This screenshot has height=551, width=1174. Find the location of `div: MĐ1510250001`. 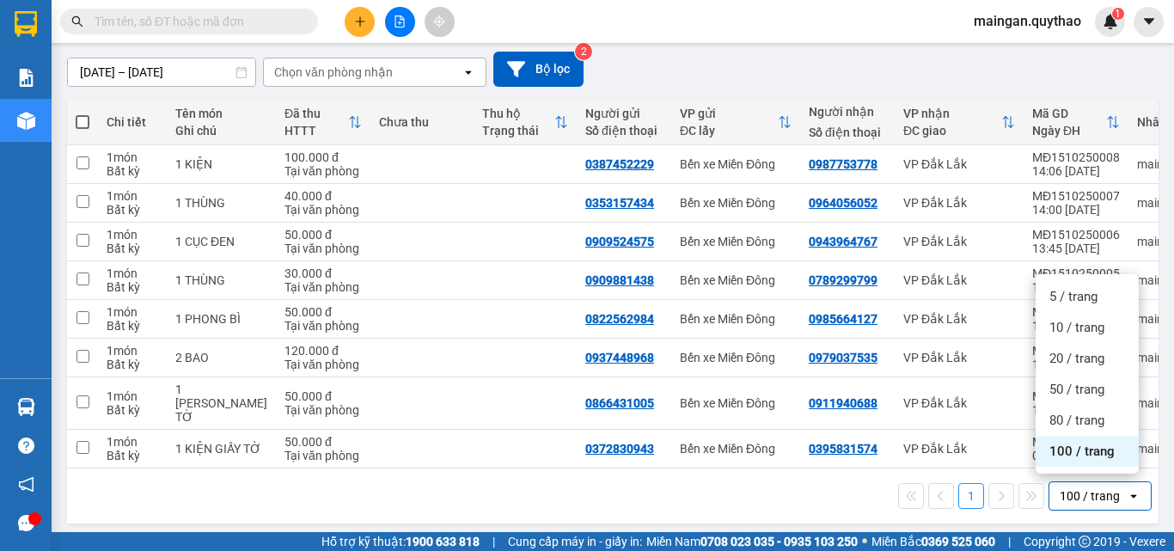

div: MĐ1510250001 is located at coordinates (1076, 442).